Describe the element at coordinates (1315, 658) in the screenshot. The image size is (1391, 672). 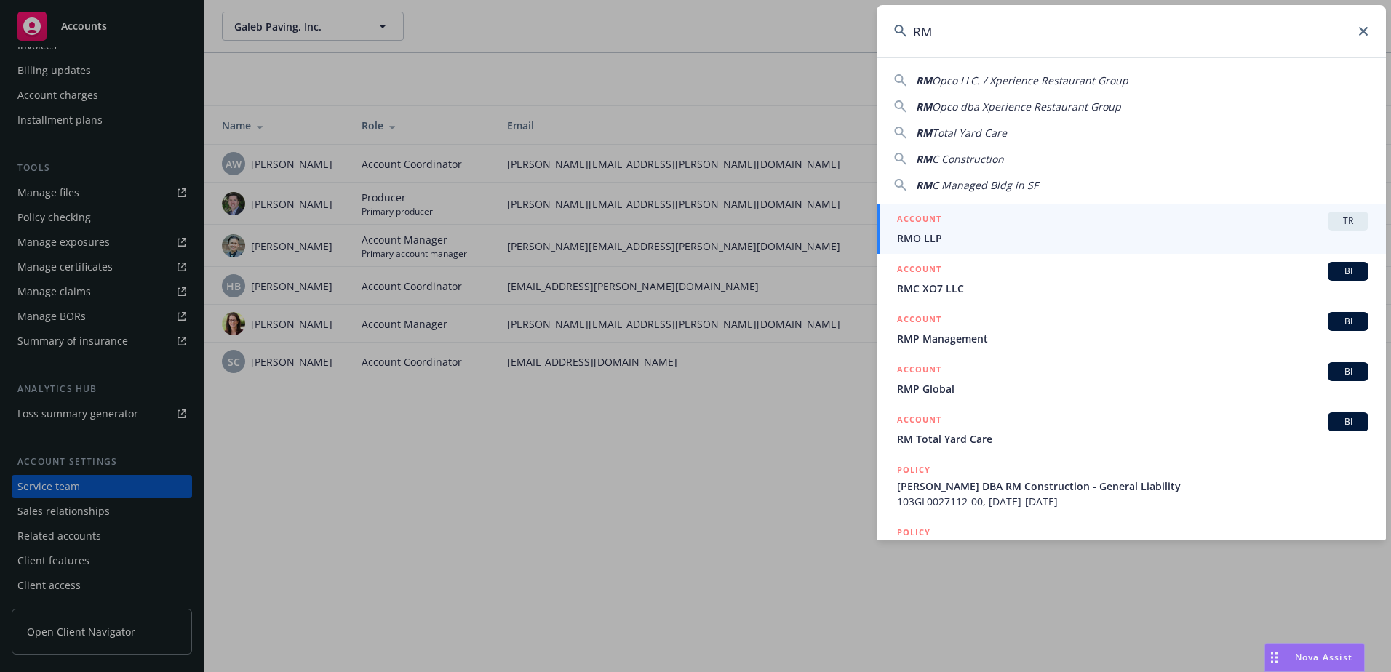
I see `button: Nova Assist` at that location.